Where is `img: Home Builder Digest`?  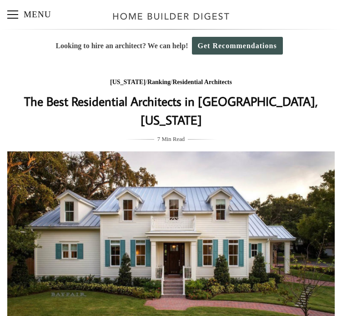 img: Home Builder Digest is located at coordinates (171, 16).